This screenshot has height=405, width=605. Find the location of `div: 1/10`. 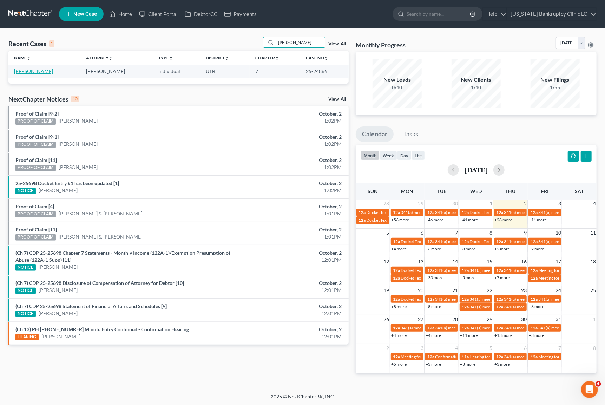

div: 1/10 is located at coordinates (476, 87).